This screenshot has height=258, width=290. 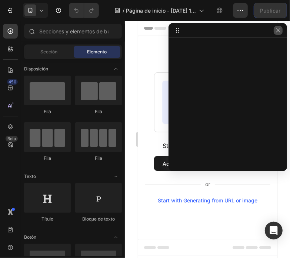 What do you see at coordinates (97, 143) in the screenshot?
I see `button: Add elements` at bounding box center [97, 143].